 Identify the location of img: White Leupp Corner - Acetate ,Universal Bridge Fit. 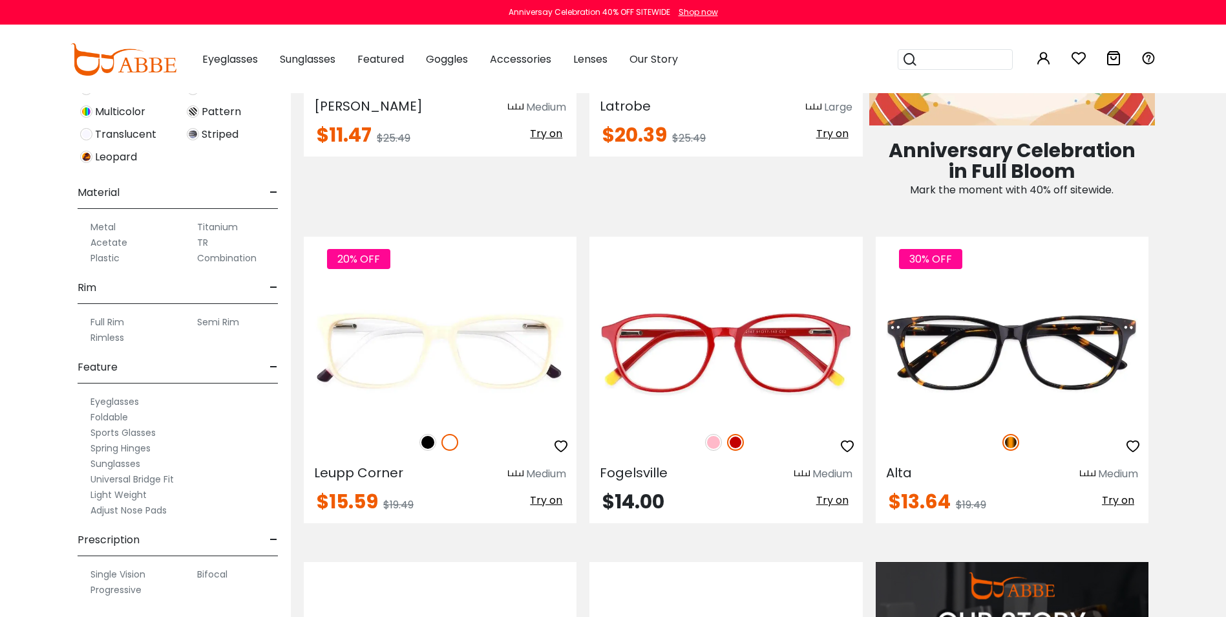
(440, 351).